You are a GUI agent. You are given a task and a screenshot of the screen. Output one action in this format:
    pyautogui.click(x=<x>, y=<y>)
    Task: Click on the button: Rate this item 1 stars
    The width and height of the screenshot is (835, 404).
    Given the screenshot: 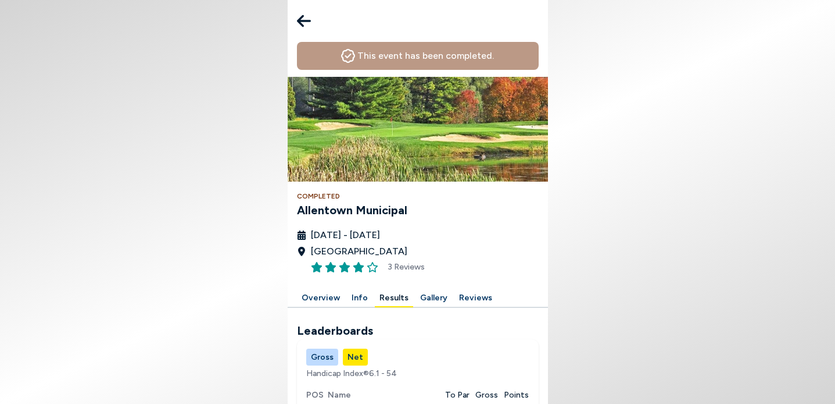 What is the action you would take?
    pyautogui.click(x=317, y=267)
    